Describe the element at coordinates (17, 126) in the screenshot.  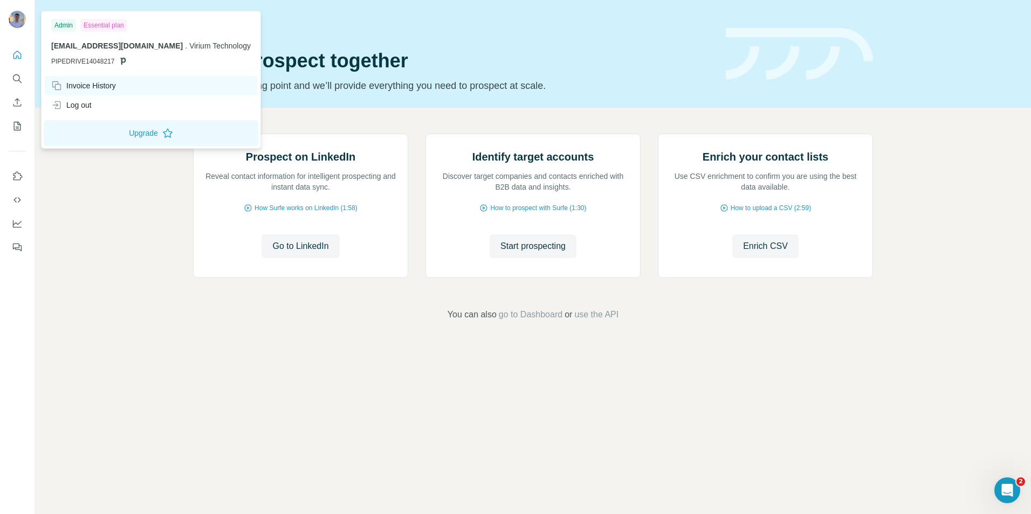
I see `button: My lists` at that location.